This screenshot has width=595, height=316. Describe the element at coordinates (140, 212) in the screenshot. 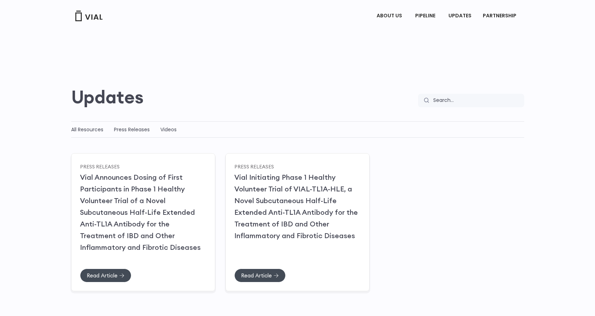

I see `a: Vial Announces Dosing of First Participants in Phase 1 Healthy Volunteer Trial of a Novel Subcuta...` at that location.